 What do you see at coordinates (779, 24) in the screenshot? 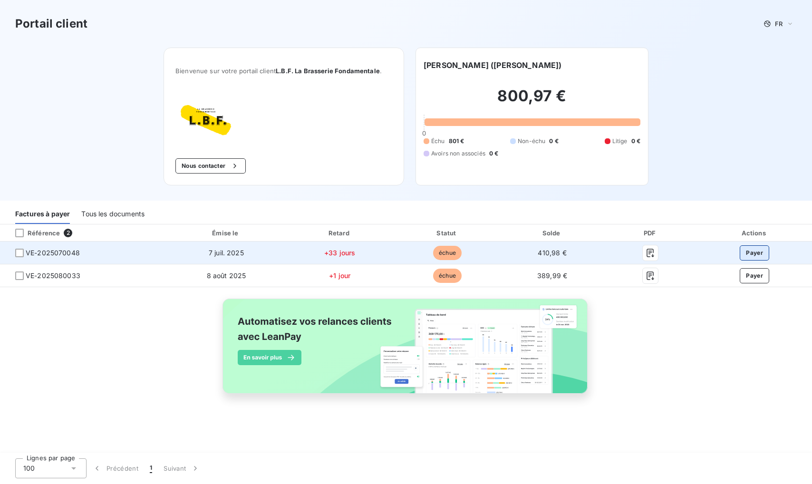
I see `span: FR` at bounding box center [779, 24].